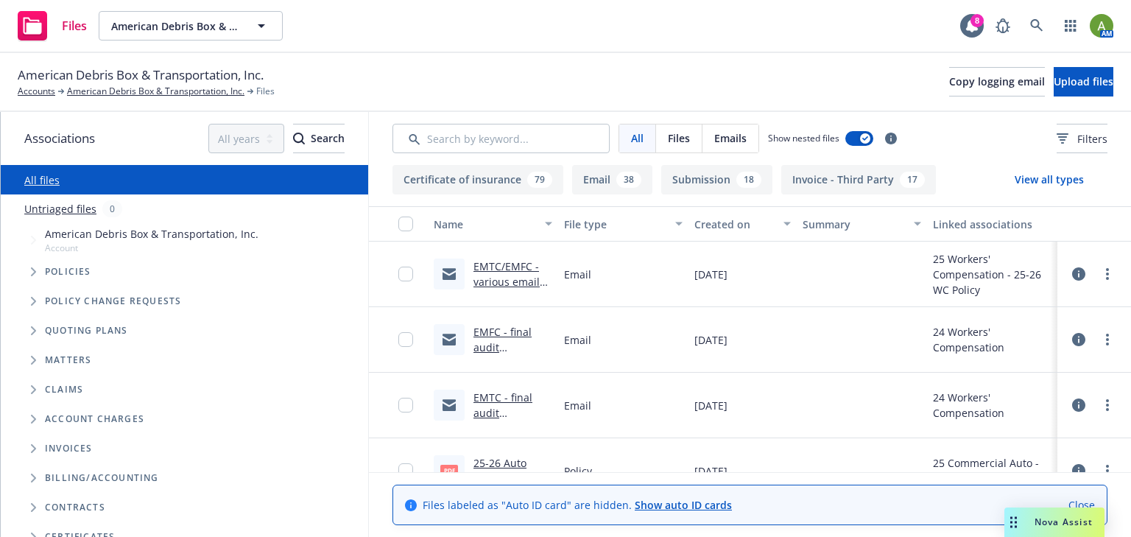 The width and height of the screenshot is (1131, 537). Describe the element at coordinates (64, 390) in the screenshot. I see `span: Claims` at that location.